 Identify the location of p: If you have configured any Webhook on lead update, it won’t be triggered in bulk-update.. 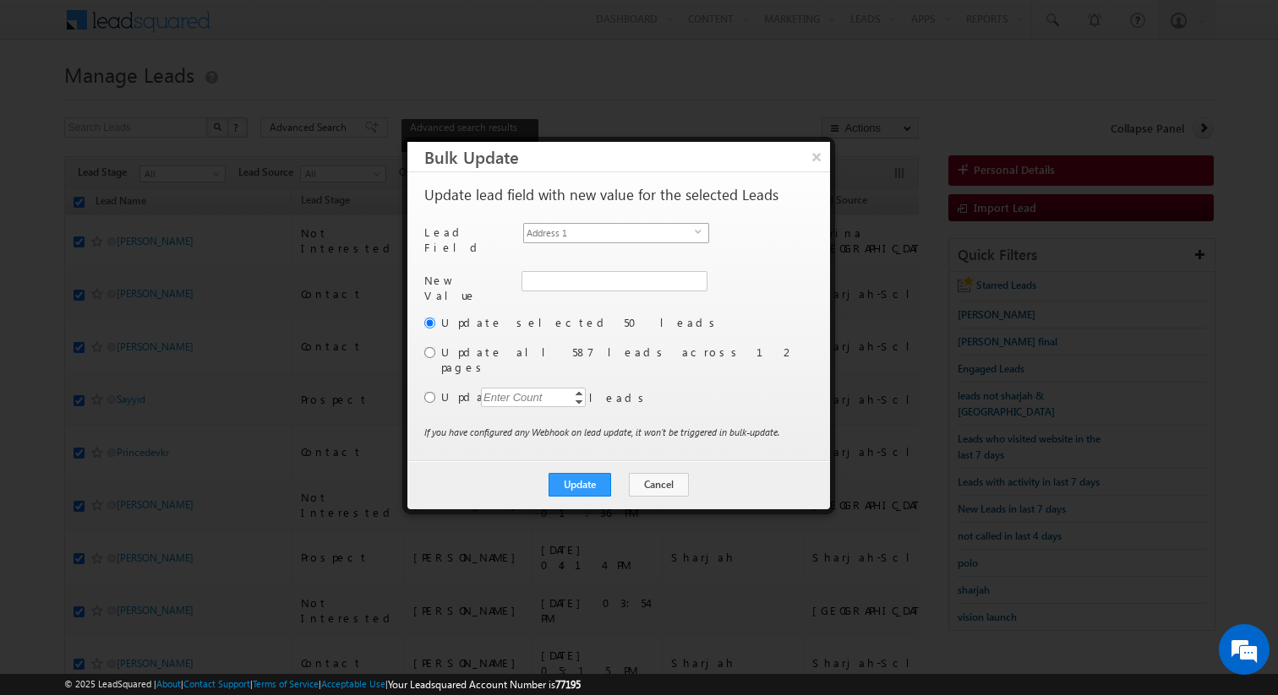
(602, 433).